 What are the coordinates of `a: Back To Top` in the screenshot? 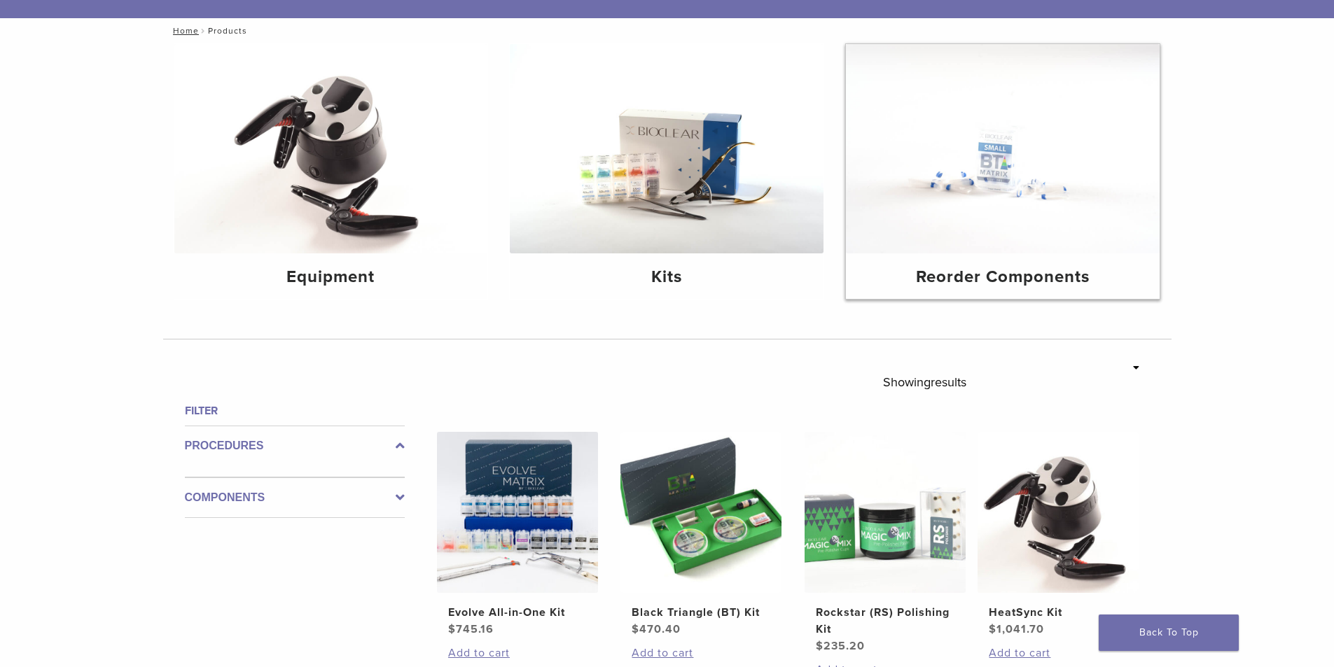 It's located at (1169, 633).